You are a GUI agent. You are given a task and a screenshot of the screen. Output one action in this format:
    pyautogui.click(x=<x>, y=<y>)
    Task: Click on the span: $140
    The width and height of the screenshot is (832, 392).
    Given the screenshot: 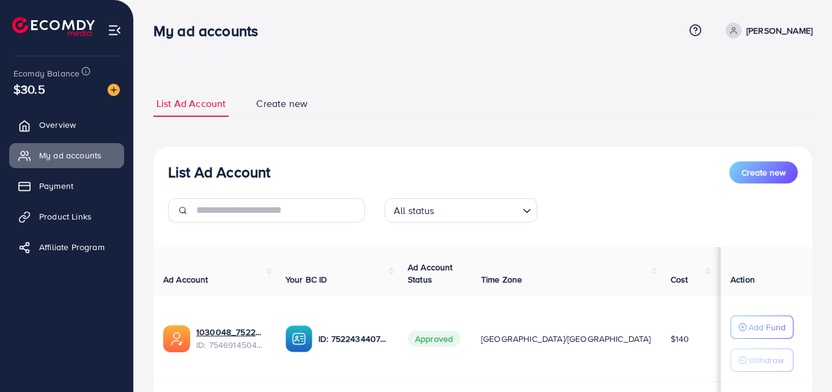 What is the action you would take?
    pyautogui.click(x=680, y=339)
    